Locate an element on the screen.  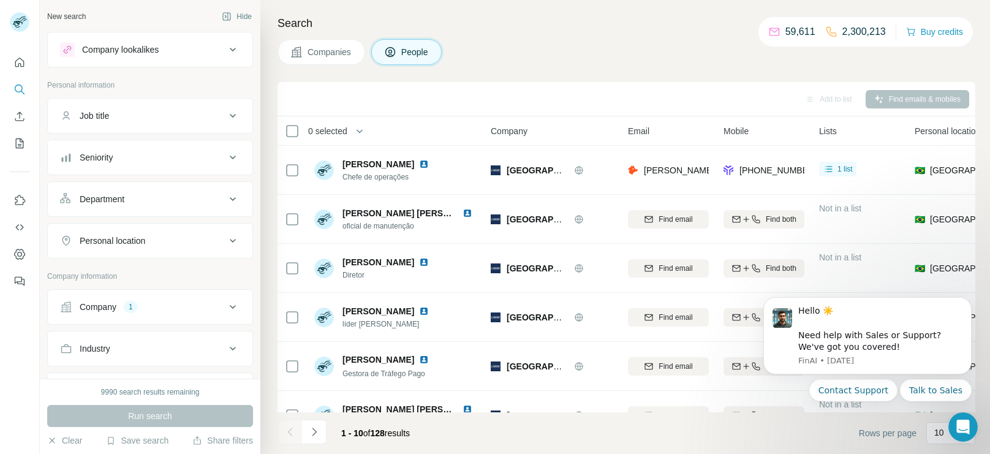
button: Job title is located at coordinates (150, 116).